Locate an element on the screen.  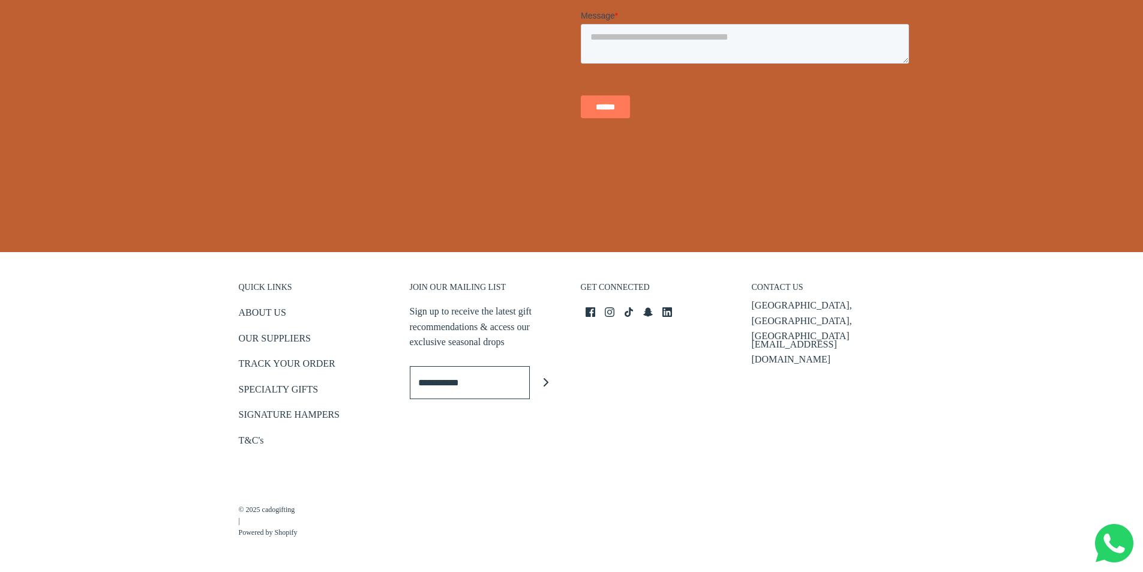
span: Last name is located at coordinates (186, 6).